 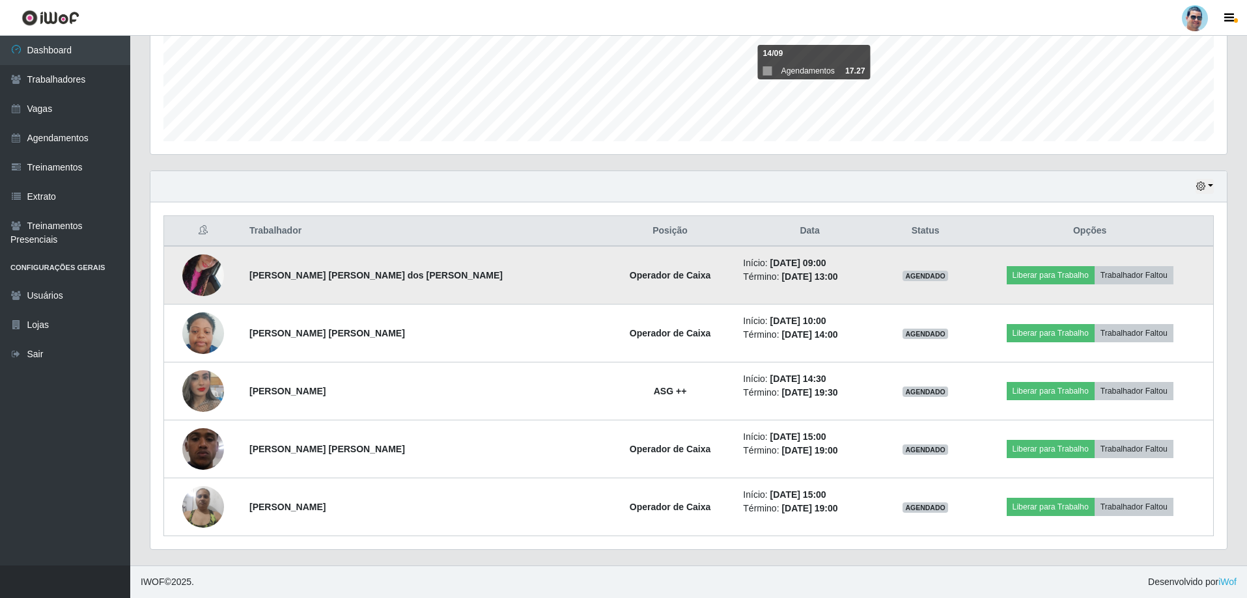 What do you see at coordinates (50, 18) in the screenshot?
I see `img: CoreUI Logo` at bounding box center [50, 18].